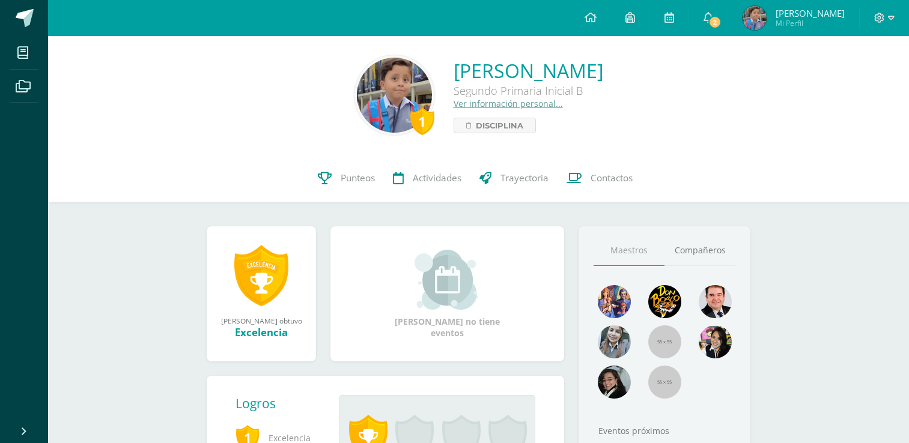 Image resolution: width=909 pixels, height=443 pixels. What do you see at coordinates (447, 280) in the screenshot?
I see `img: event_small.png` at bounding box center [447, 280].